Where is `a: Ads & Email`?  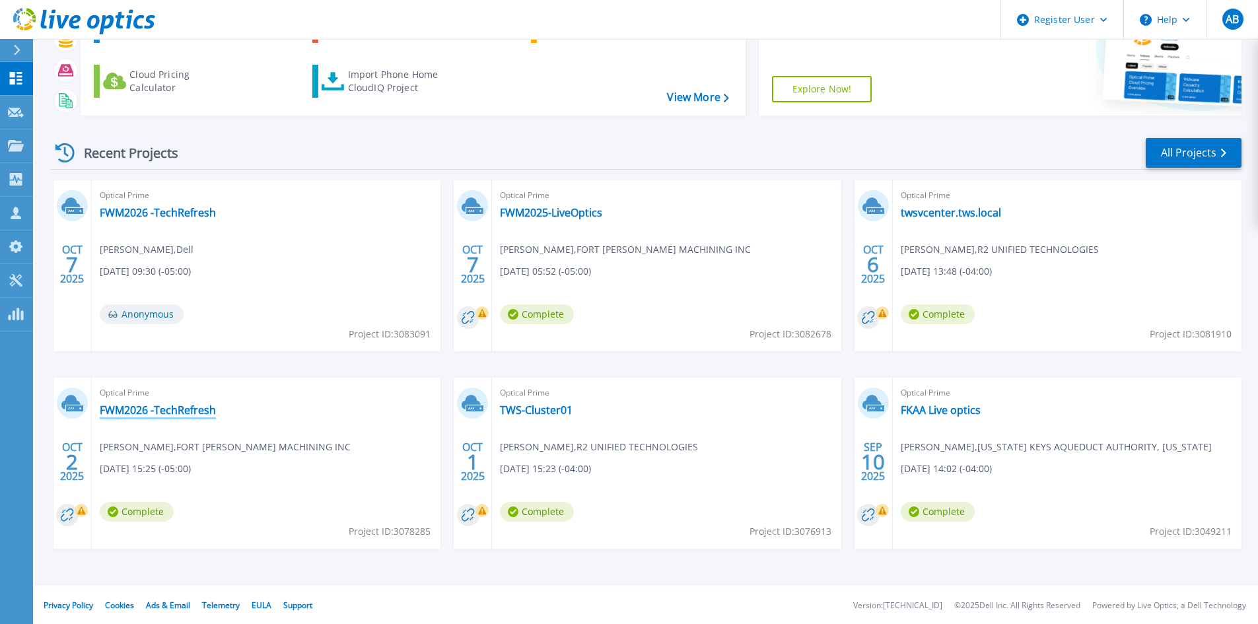
a: Ads & Email is located at coordinates (168, 605).